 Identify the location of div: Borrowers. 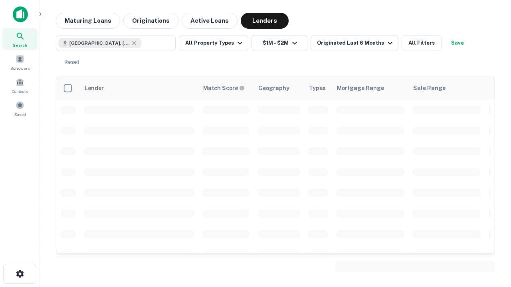
(20, 62).